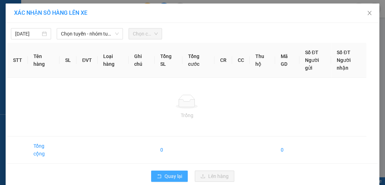 The height and width of the screenshot is (185, 385). I want to click on th: ĐVT, so click(87, 60).